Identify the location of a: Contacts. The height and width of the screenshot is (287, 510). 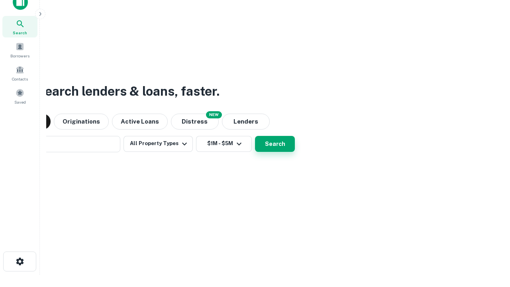
(20, 73).